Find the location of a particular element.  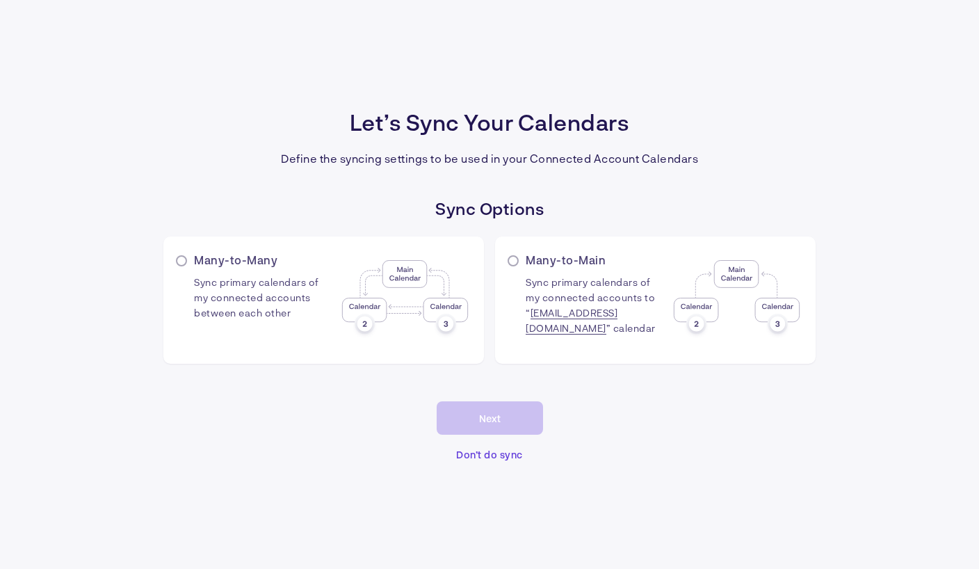

p: Define the syncing settings to be used in your Connected Account Calendars is located at coordinates (489, 158).